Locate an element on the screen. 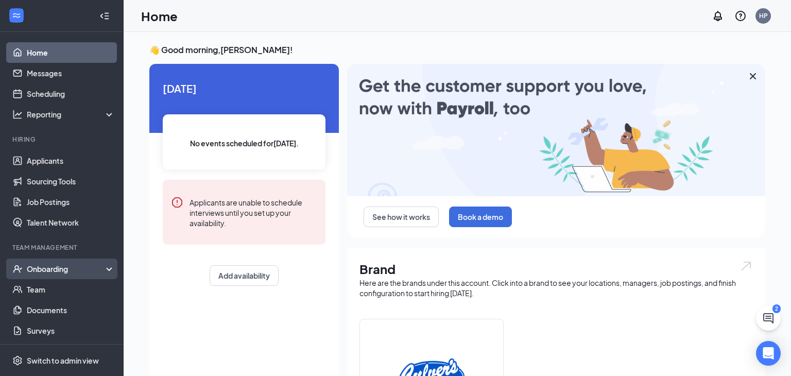  div: Here are the brands under this account. Click into a brand to see your locations, managers, job p... is located at coordinates (556, 288).